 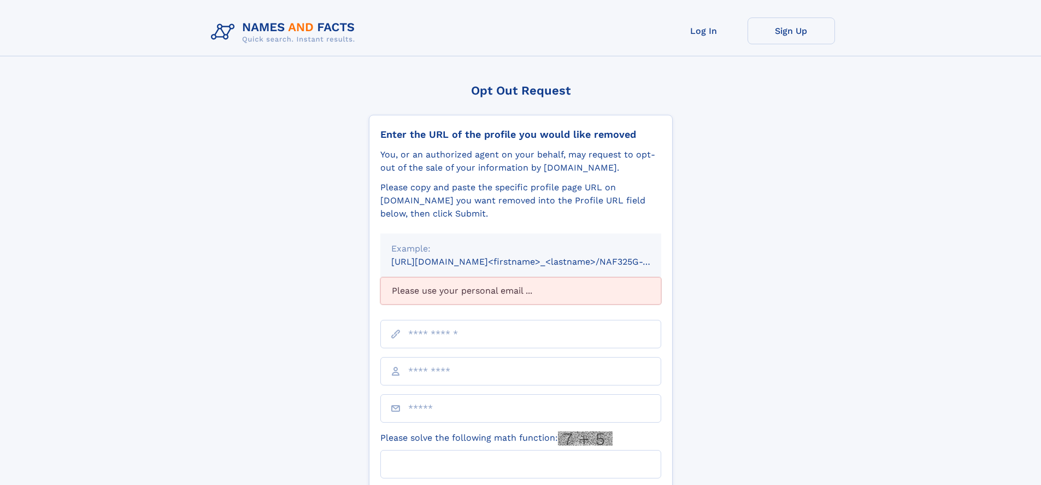 What do you see at coordinates (521, 134) in the screenshot?
I see `div: Enter the URL of the profile you would like removed` at bounding box center [521, 134].